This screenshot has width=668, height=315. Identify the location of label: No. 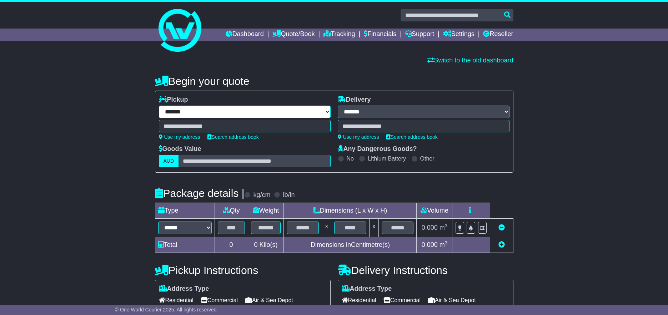
(350, 159).